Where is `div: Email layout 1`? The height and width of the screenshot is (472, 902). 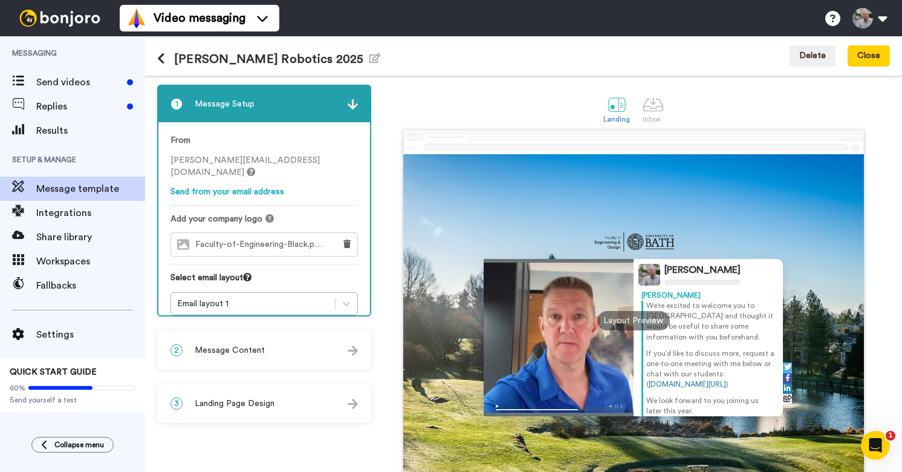 div: Email layout 1 is located at coordinates (253, 304).